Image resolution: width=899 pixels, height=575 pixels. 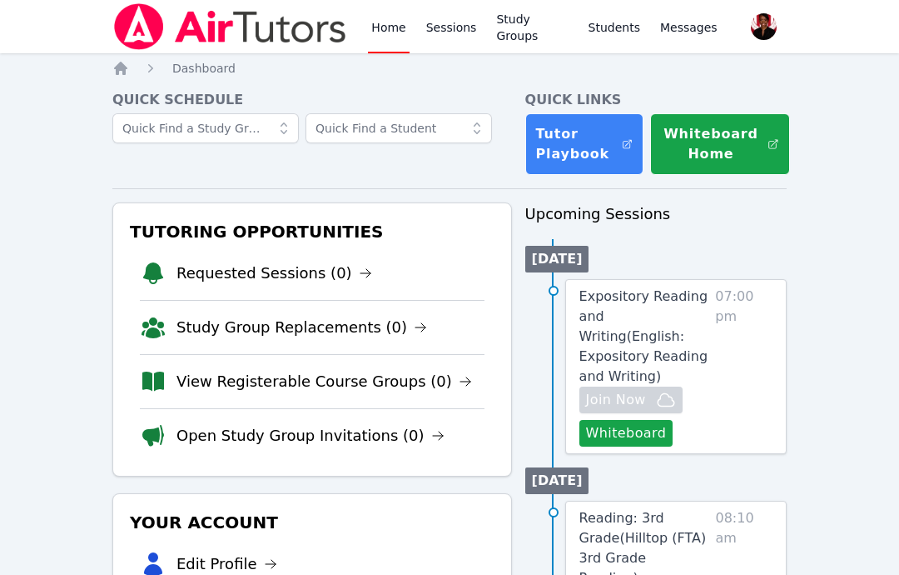 What do you see at coordinates (656, 100) in the screenshot?
I see `h4: Quick Links` at bounding box center [656, 100].